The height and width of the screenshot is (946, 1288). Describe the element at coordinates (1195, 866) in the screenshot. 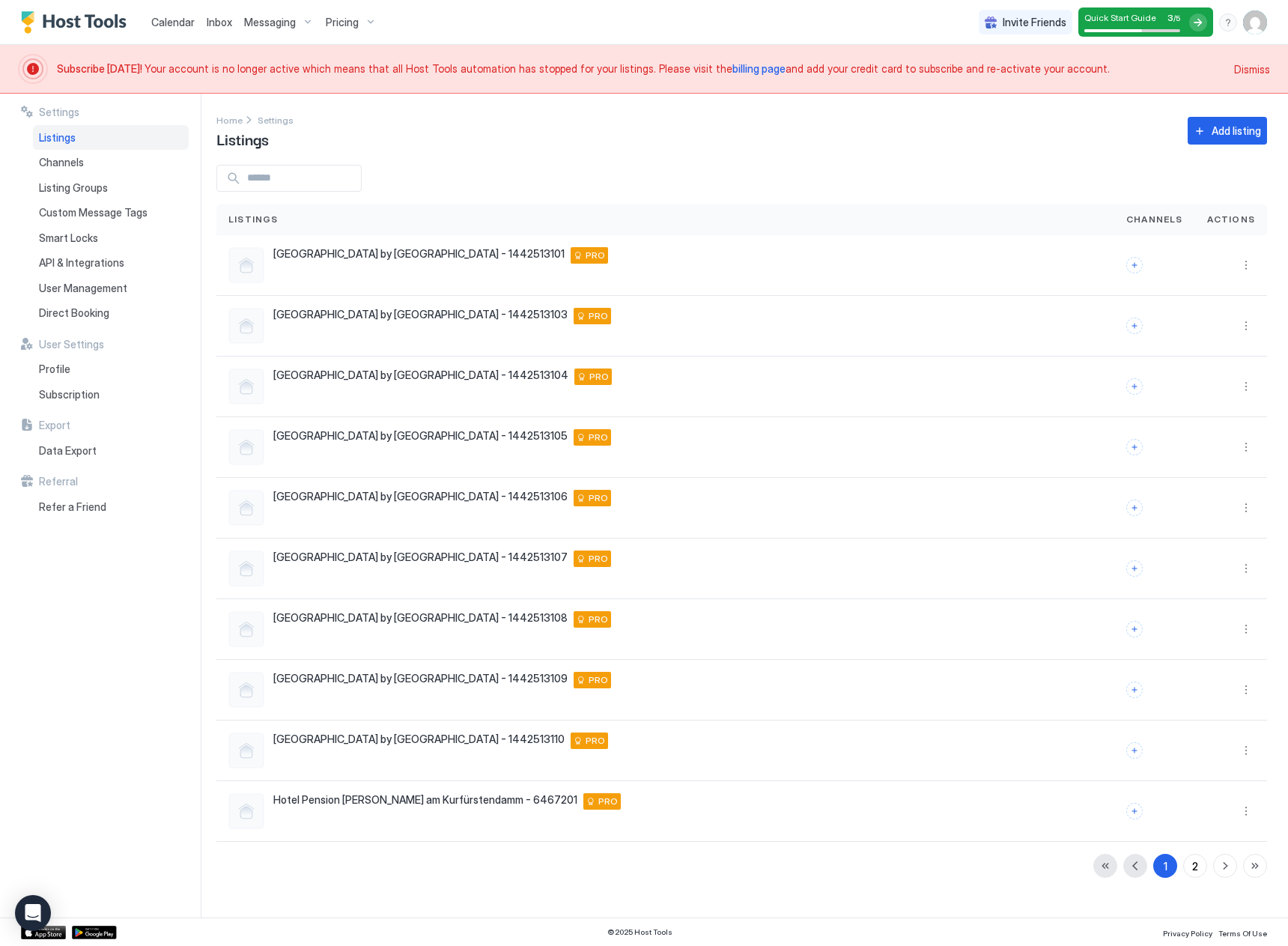

I see `div: 2` at that location.